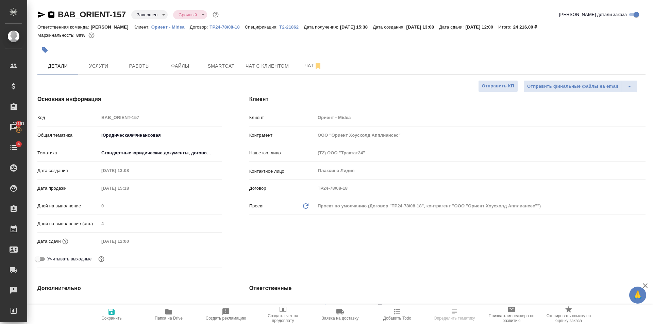  I want to click on p: Договор, so click(282, 188).